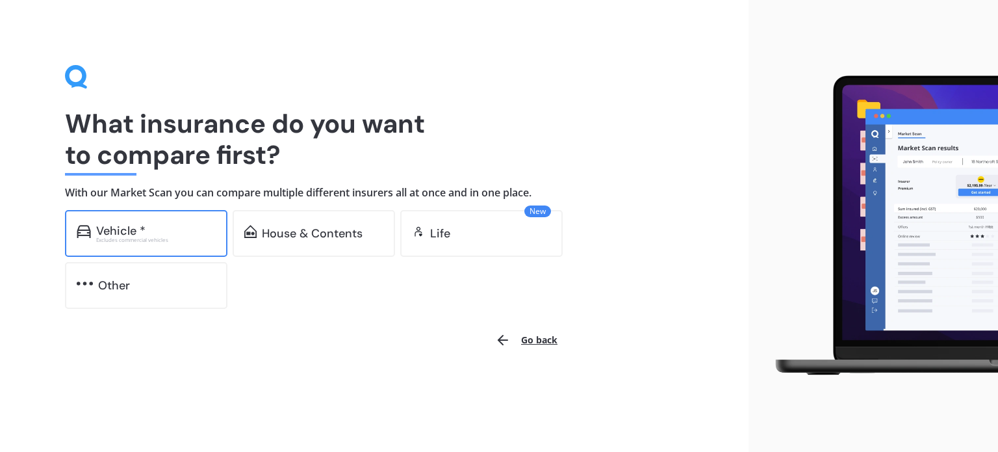 This screenshot has width=998, height=452. I want to click on img: home-and-contents.b802091223b8502ef2dd.svg, so click(250, 231).